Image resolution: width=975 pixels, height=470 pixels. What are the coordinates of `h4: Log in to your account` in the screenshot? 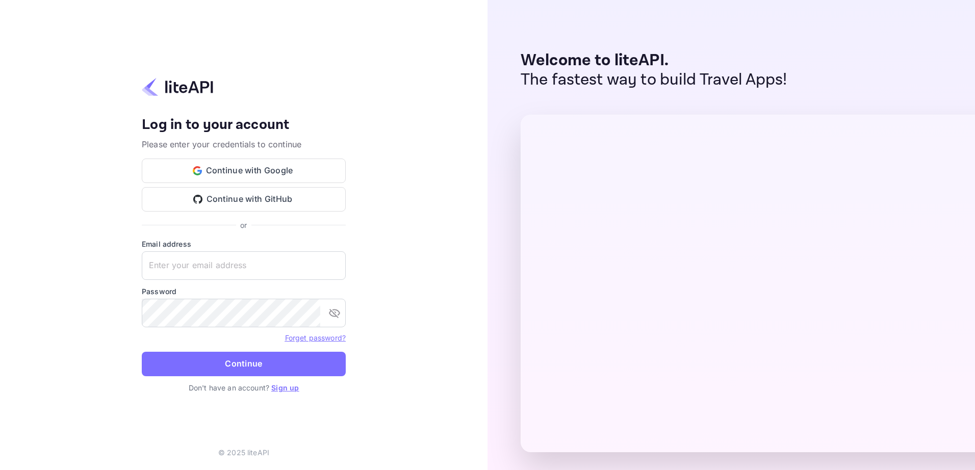 It's located at (244, 125).